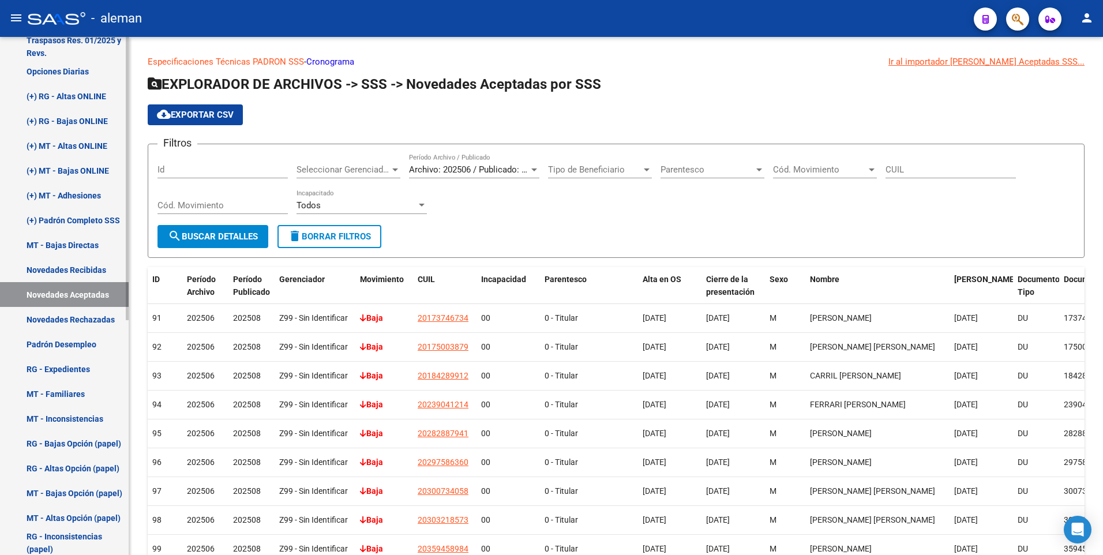  Describe the element at coordinates (479, 170) in the screenshot. I see `span: Archivo: 202506 / Publicado: 202508` at that location.